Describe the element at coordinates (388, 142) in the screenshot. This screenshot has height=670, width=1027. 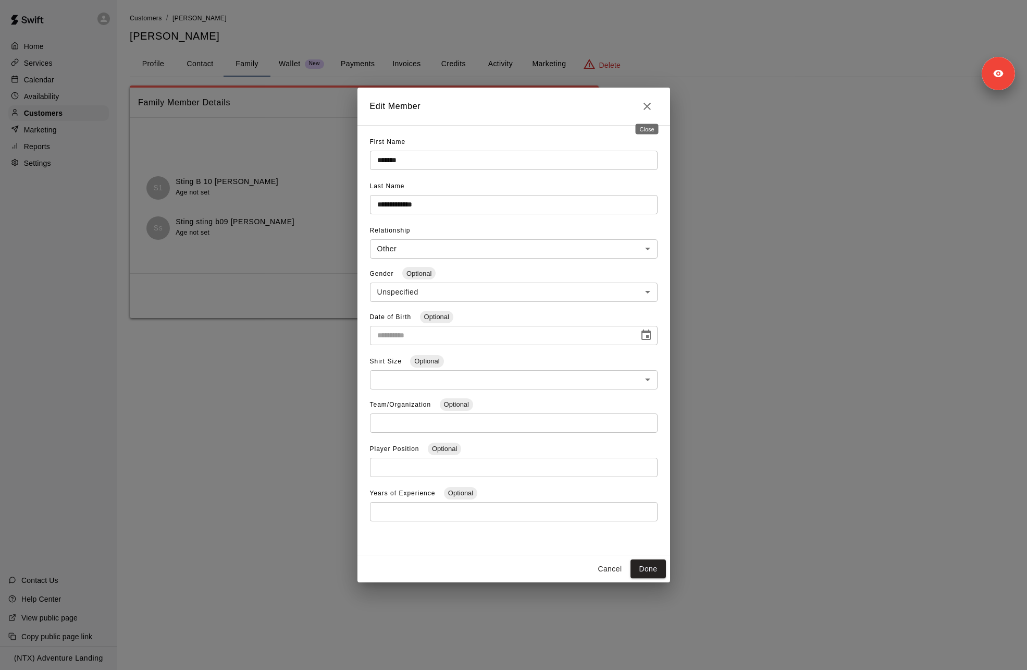
I see `span: First Name` at that location.